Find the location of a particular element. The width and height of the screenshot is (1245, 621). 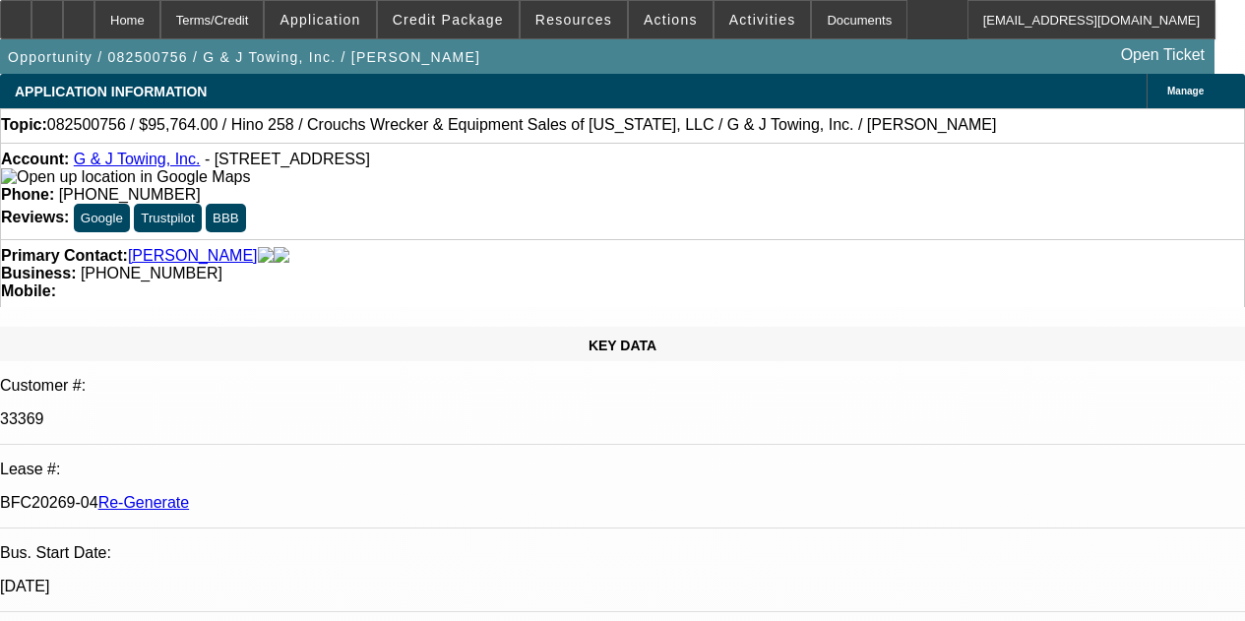

button: Activities is located at coordinates (763, 20).